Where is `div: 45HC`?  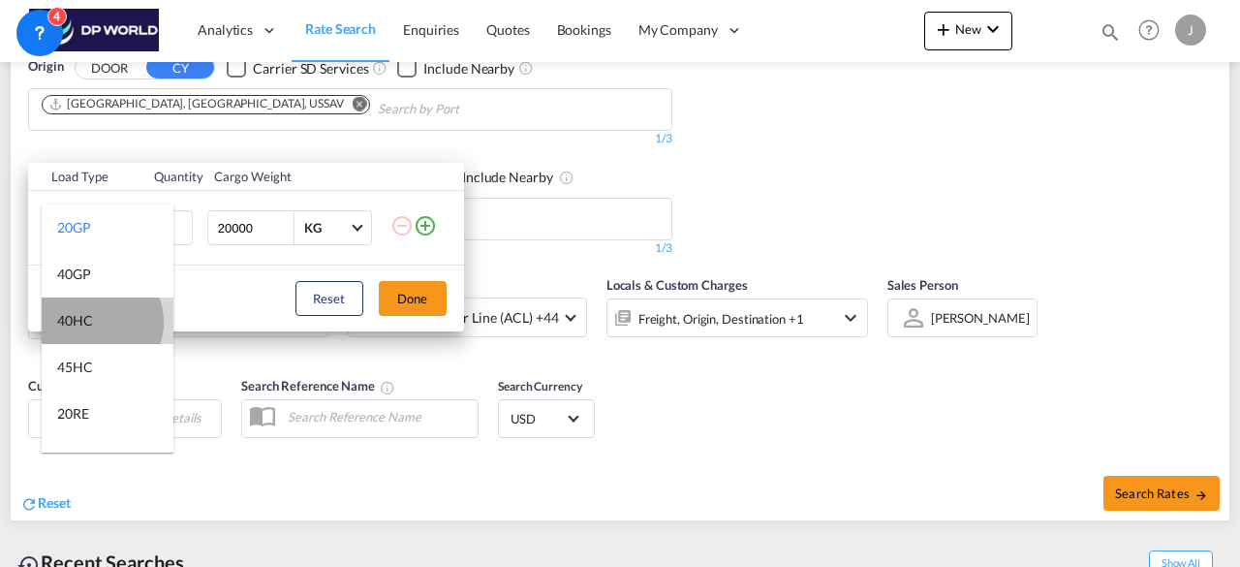
div: 45HC is located at coordinates (75, 367).